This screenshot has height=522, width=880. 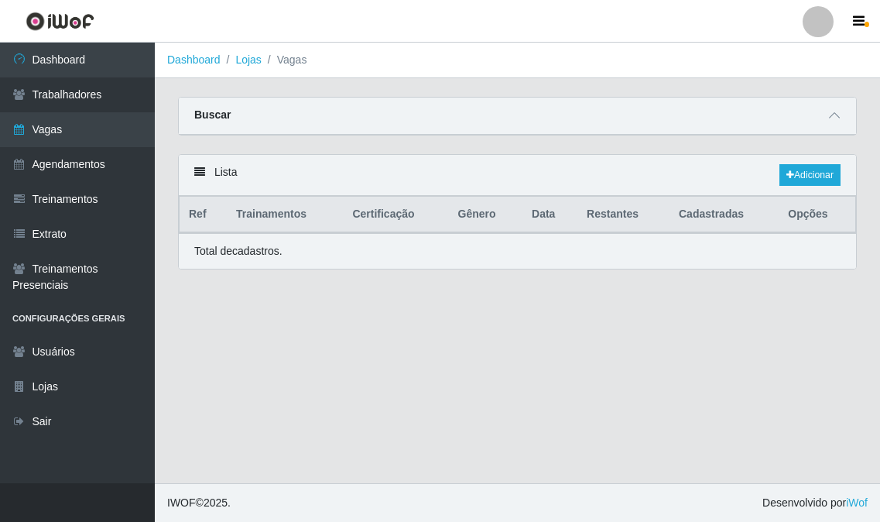 I want to click on th: Trainamentos, so click(x=285, y=215).